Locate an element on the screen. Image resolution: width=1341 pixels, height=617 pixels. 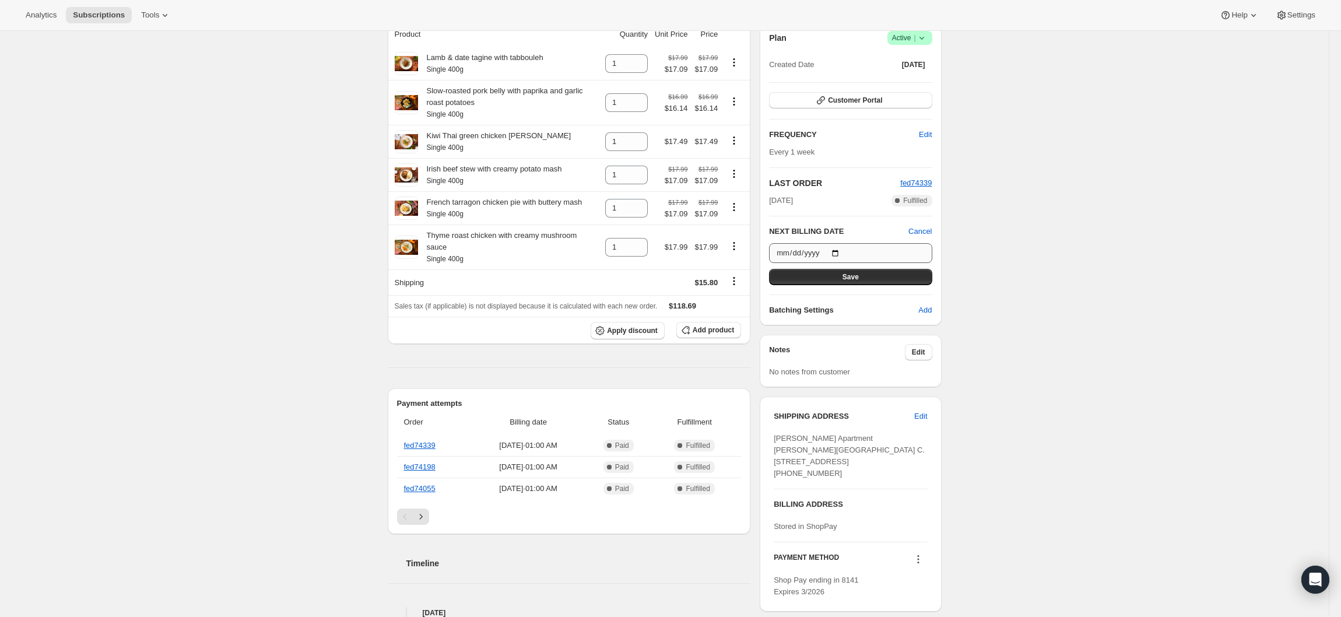
div: Open Intercom Messenger is located at coordinates (1316, 580).